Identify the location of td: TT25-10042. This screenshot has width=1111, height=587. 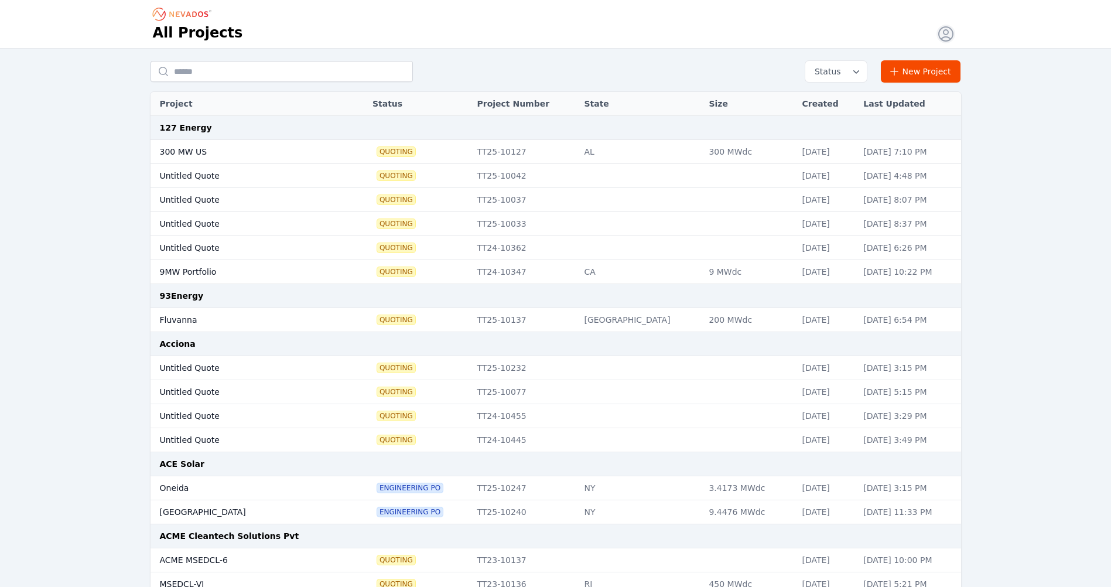
(524, 176).